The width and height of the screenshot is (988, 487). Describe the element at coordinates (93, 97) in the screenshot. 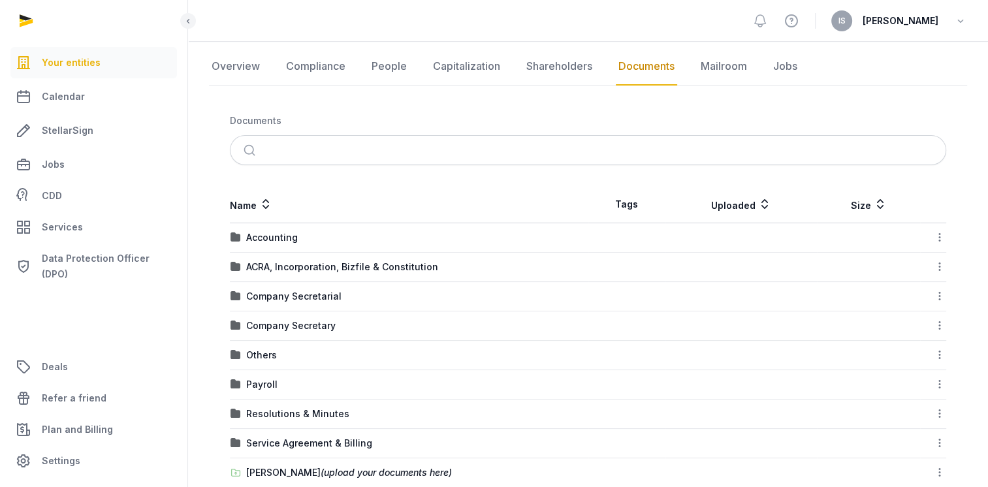

I see `a: Calendar` at that location.